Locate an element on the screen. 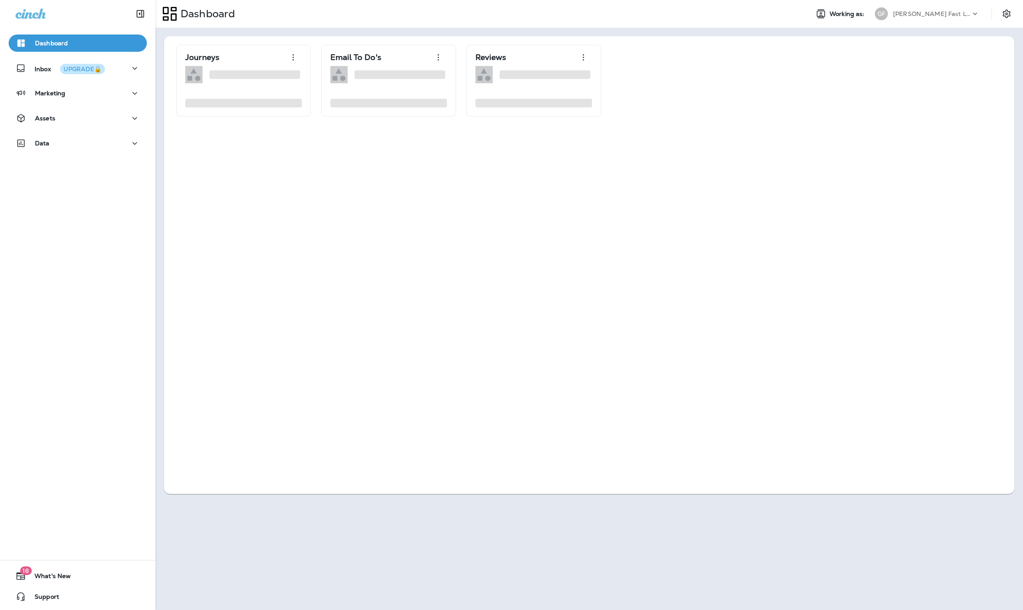  div: GF is located at coordinates (881, 14).